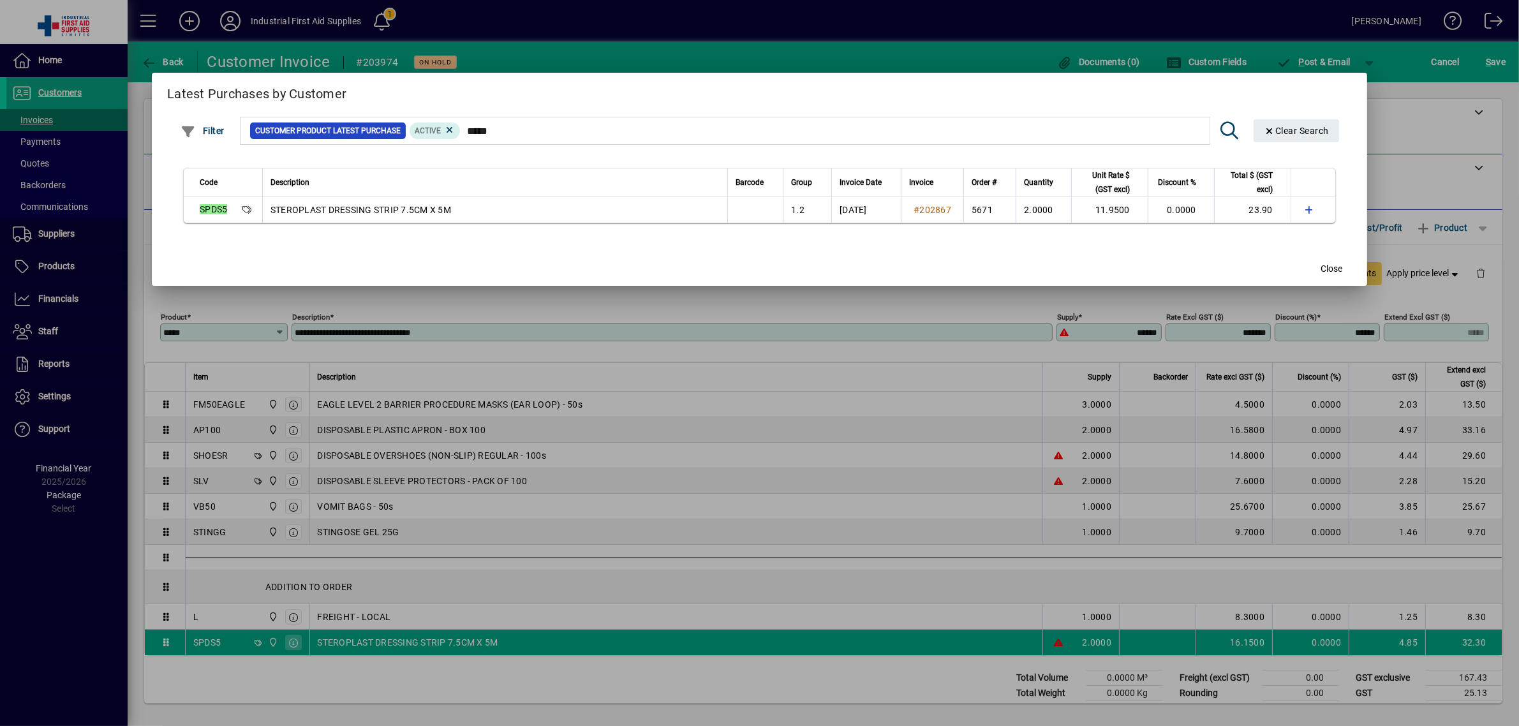  What do you see at coordinates (1044, 182) in the screenshot?
I see `div: Quantity` at bounding box center [1044, 182].